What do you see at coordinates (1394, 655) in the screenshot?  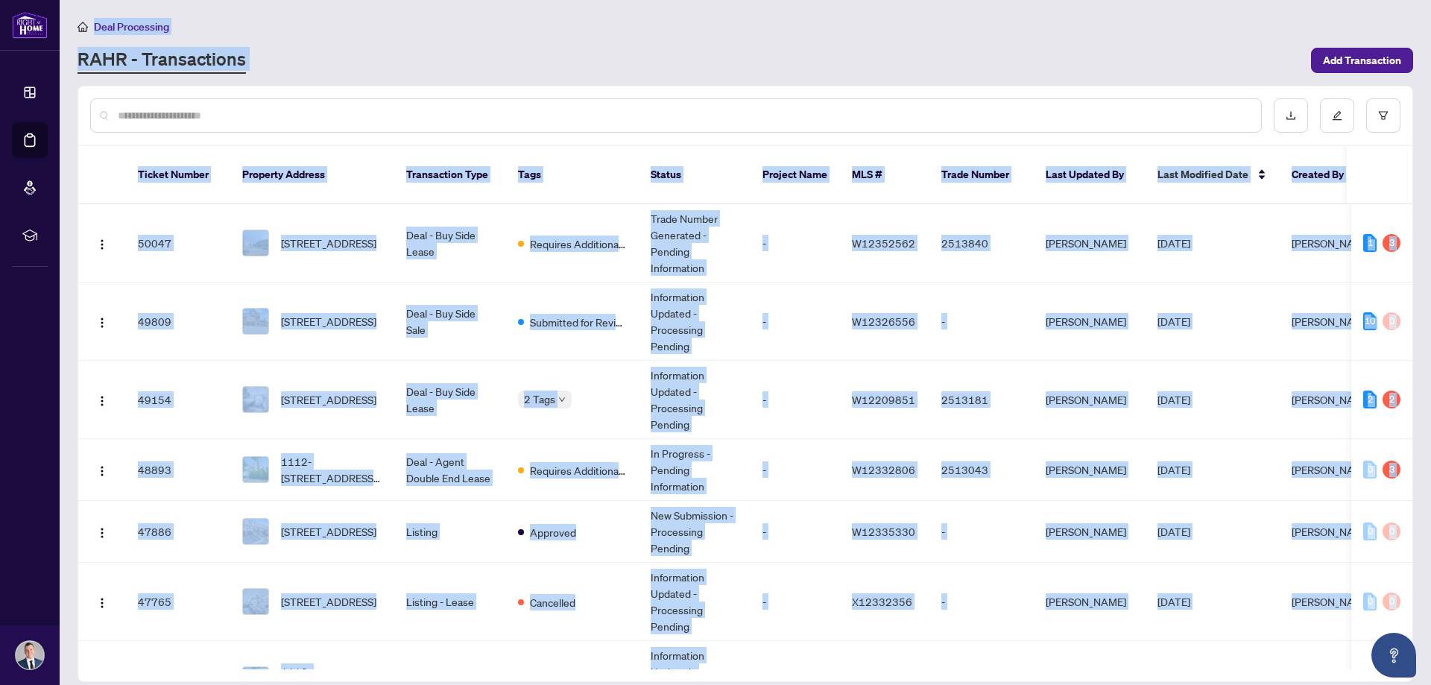 I see `button: Open asap` at bounding box center [1394, 655].